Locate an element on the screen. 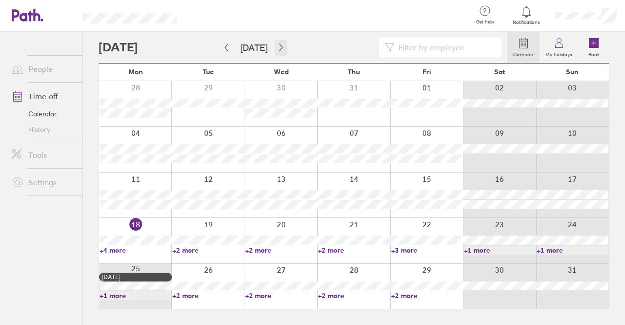 This screenshot has width=625, height=325. span: Get help is located at coordinates (485, 22).